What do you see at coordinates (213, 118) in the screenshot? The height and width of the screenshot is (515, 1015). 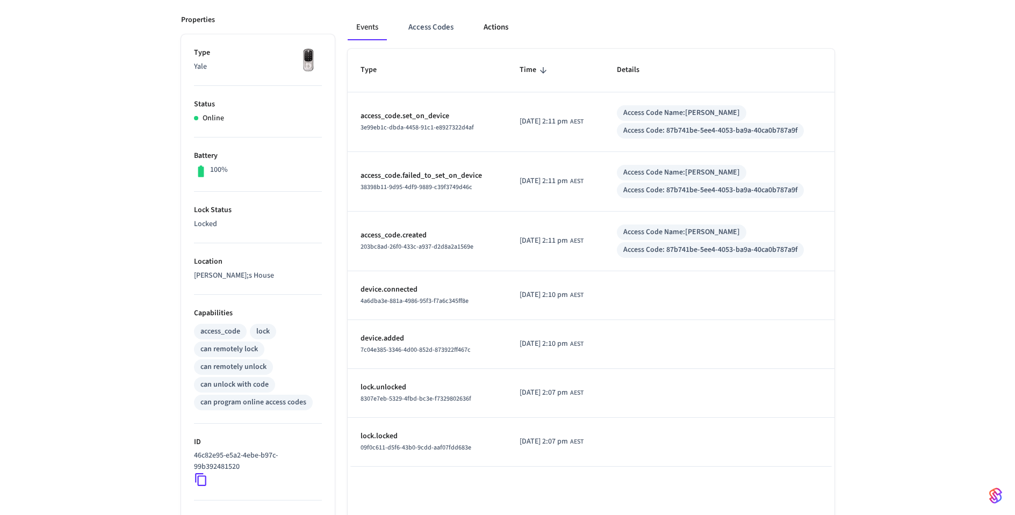 I see `p: Online` at bounding box center [213, 118].